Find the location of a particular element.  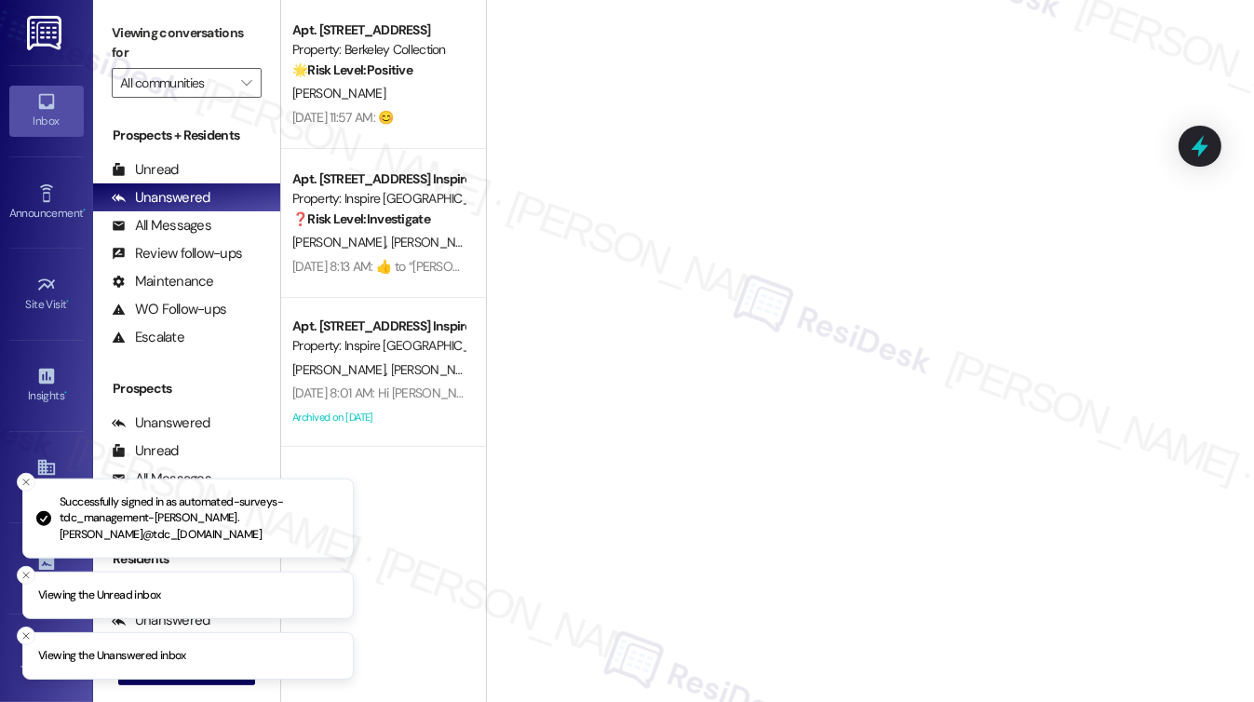

a: Templates • is located at coordinates (47, 660).